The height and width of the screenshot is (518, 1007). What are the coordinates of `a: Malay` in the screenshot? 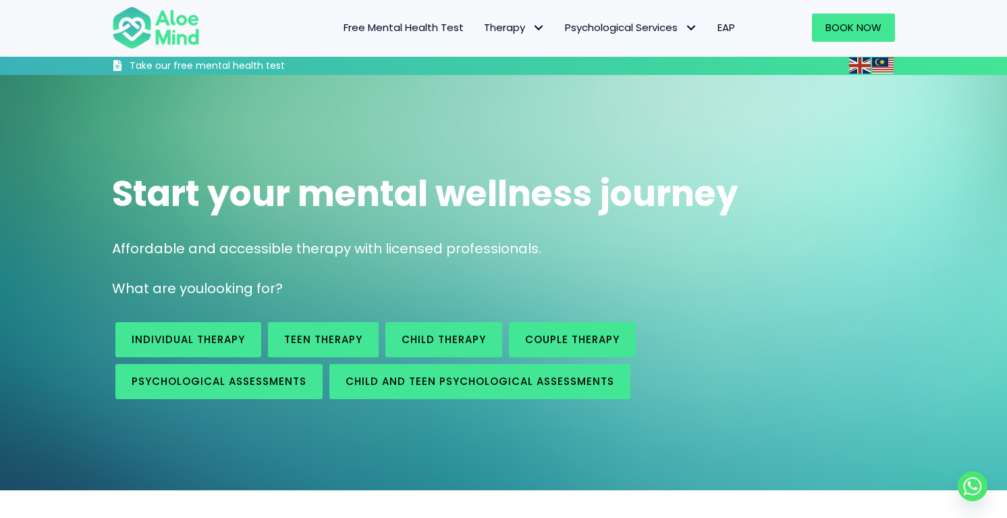 It's located at (883, 65).